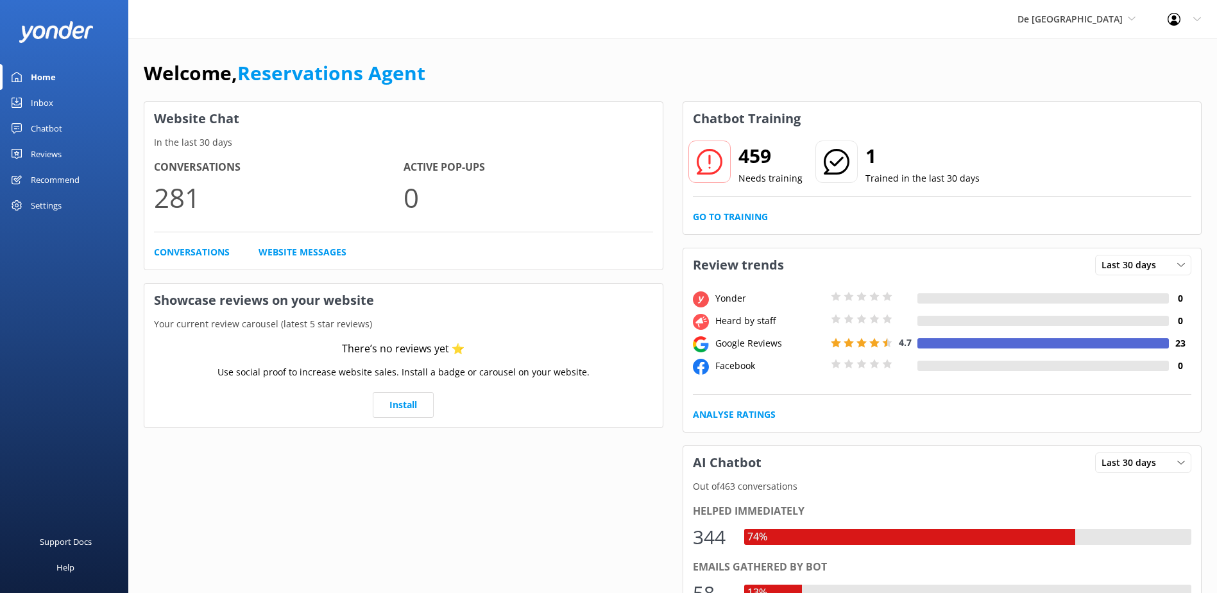 The image size is (1217, 593). Describe the element at coordinates (403, 372) in the screenshot. I see `p: Use social proof to increase website sales. Install a badge or carousel on your website.` at that location.